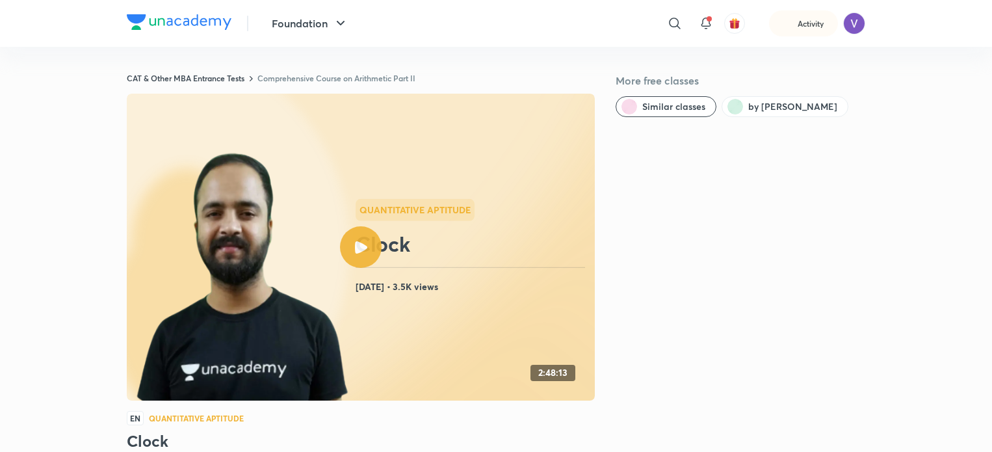 This screenshot has width=992, height=452. What do you see at coordinates (788, 23) in the screenshot?
I see `img: activity` at bounding box center [788, 23].